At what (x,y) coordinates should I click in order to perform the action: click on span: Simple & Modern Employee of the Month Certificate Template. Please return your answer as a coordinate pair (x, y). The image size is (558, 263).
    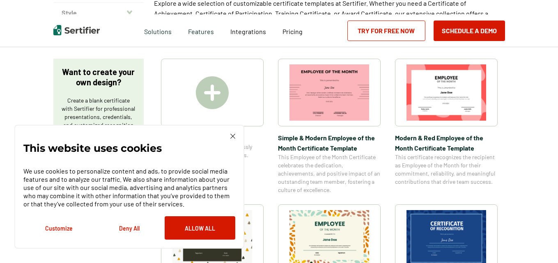
    Looking at the image, I should click on (329, 143).